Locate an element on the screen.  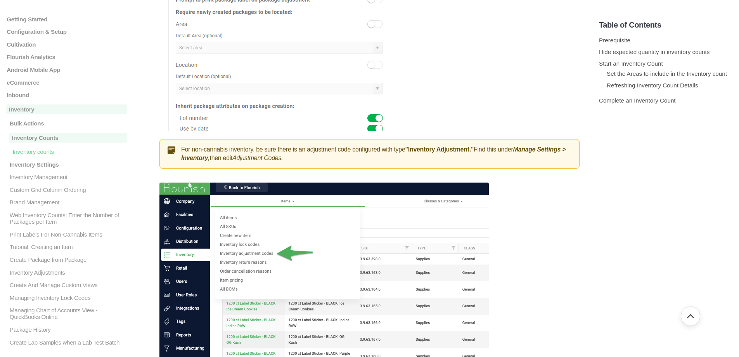
section: Table of Contents is located at coordinates (666, 176).